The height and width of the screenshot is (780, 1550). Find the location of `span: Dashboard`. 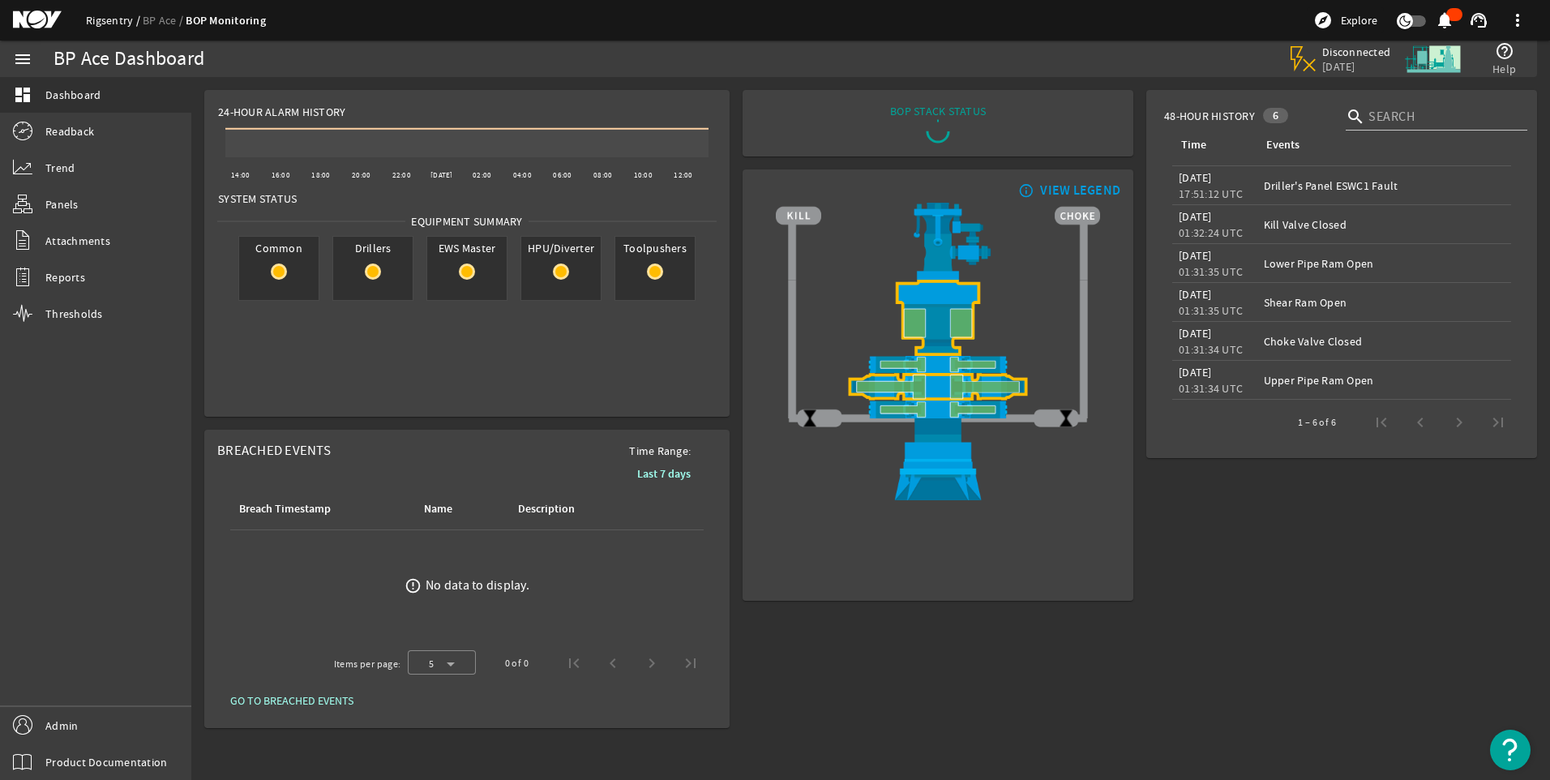

span: Dashboard is located at coordinates (73, 95).